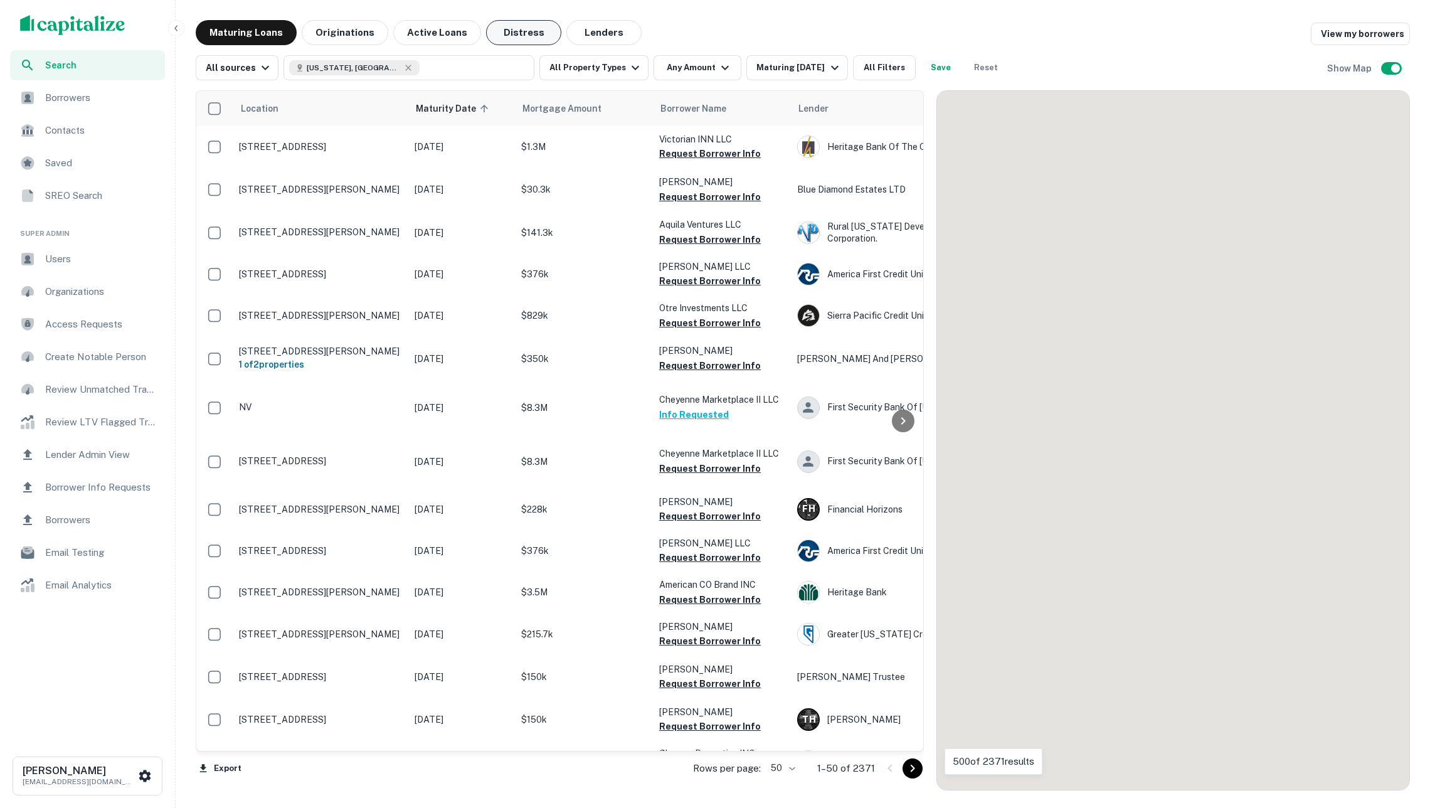  I want to click on h6: Show Map, so click(1350, 68).